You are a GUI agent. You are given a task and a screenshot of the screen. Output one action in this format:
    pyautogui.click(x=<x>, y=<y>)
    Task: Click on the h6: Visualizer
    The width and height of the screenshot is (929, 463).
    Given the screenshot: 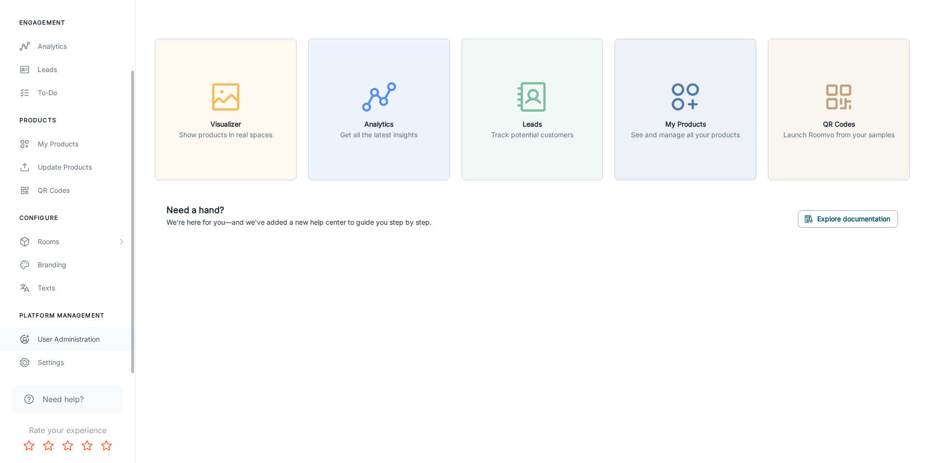 What is the action you would take?
    pyautogui.click(x=225, y=124)
    